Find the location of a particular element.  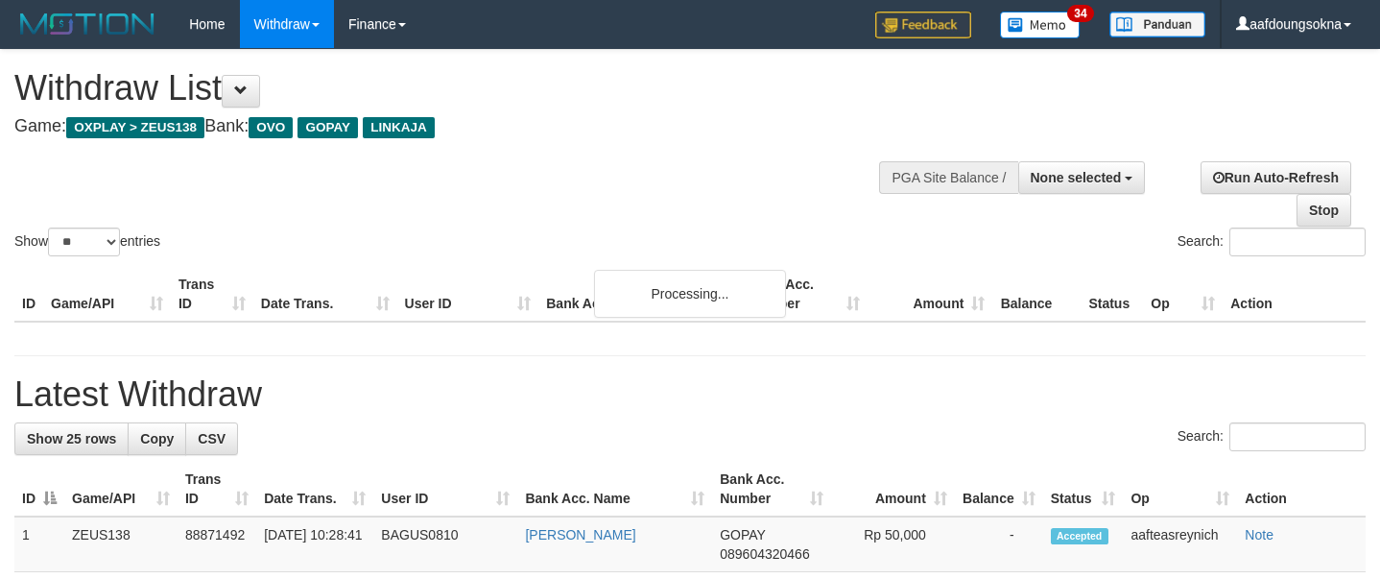

h1: Latest Withdraw is located at coordinates (690, 394).